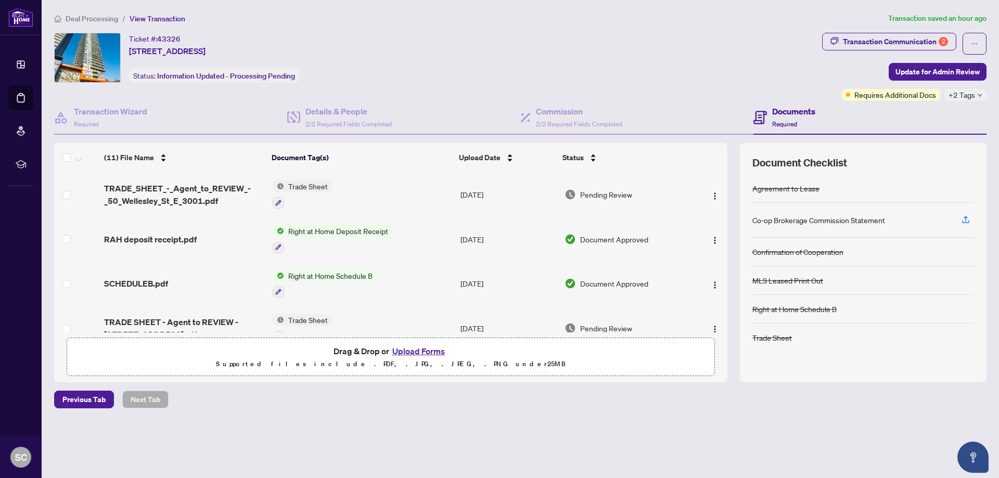  Describe the element at coordinates (937, 72) in the screenshot. I see `span: Update for Admin Review` at that location.